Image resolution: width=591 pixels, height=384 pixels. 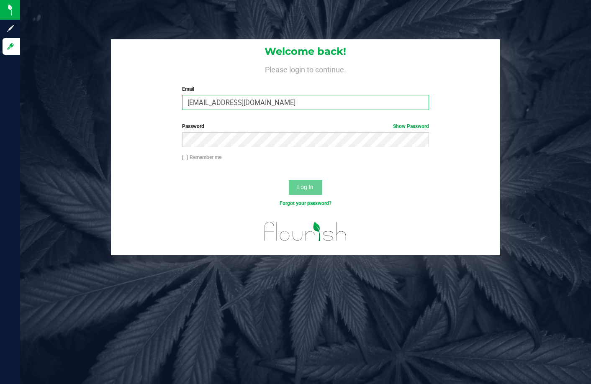 I want to click on inline-svg: Sign up, so click(x=10, y=28).